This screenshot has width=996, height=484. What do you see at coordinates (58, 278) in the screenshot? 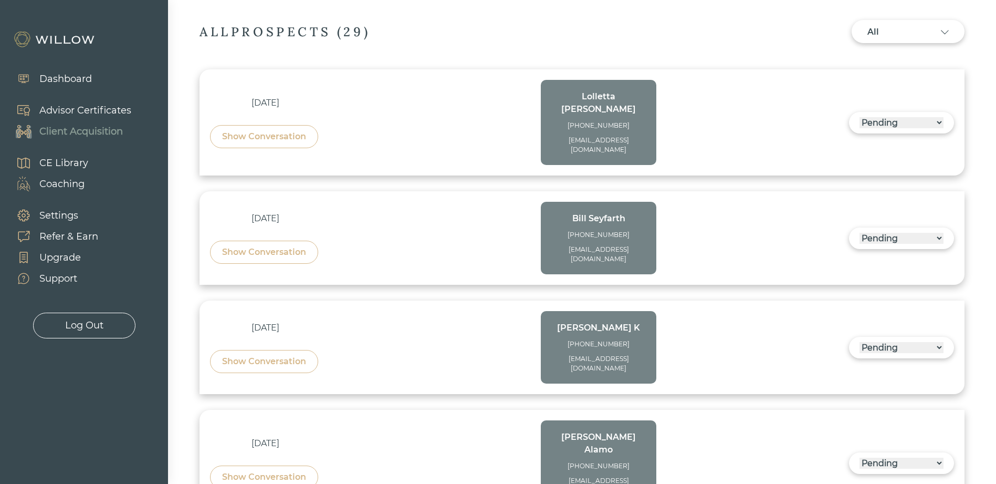
I see `div: Support` at bounding box center [58, 278].